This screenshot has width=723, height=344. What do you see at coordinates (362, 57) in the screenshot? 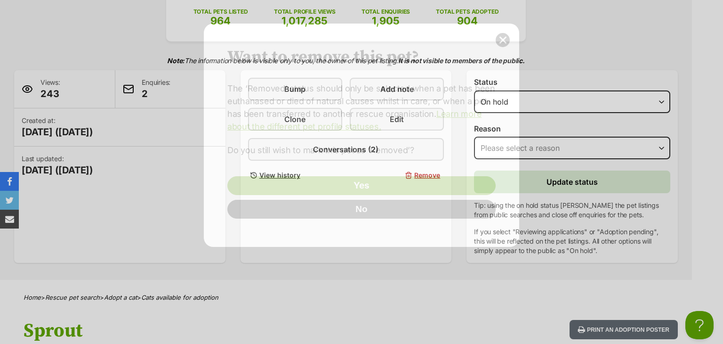
I see `h2: Want to remove this pet?` at bounding box center [362, 57].